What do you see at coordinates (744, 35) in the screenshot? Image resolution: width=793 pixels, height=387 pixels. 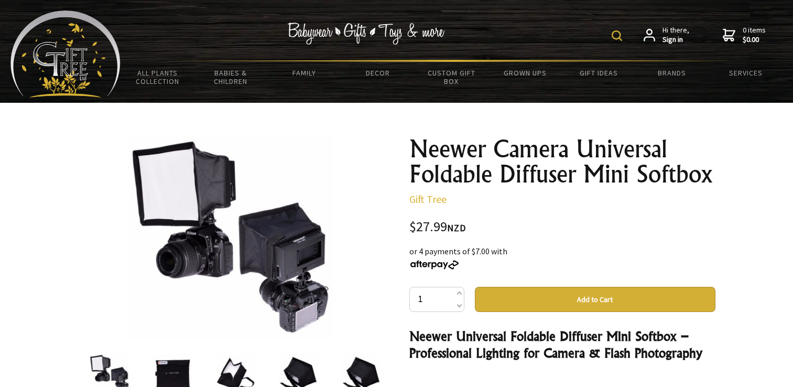 I see `a: 0 items$0.00` at bounding box center [744, 35].